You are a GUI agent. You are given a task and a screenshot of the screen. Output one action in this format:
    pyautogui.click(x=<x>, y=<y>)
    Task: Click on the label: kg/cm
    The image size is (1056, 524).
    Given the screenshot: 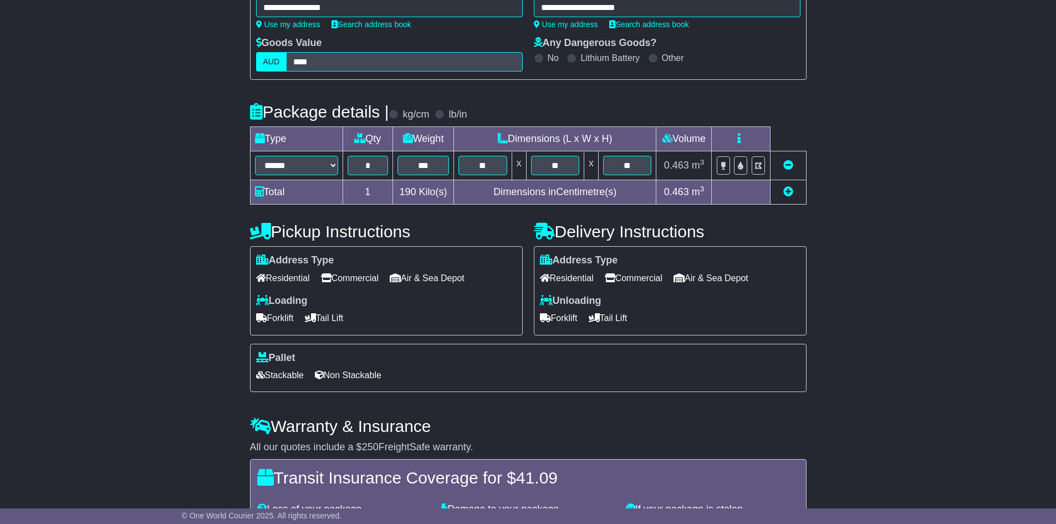 What is the action you would take?
    pyautogui.click(x=416, y=115)
    